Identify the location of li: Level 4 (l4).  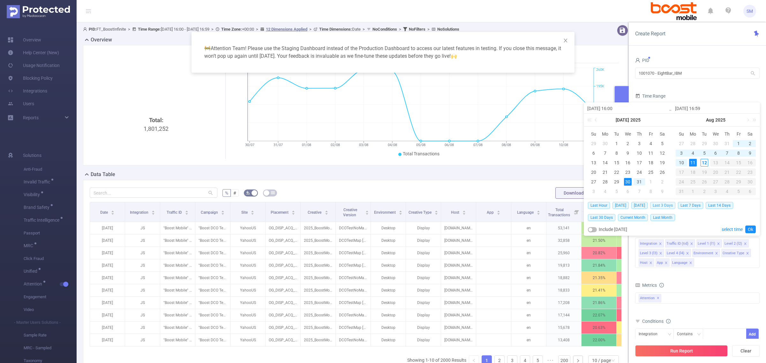
(679, 253).